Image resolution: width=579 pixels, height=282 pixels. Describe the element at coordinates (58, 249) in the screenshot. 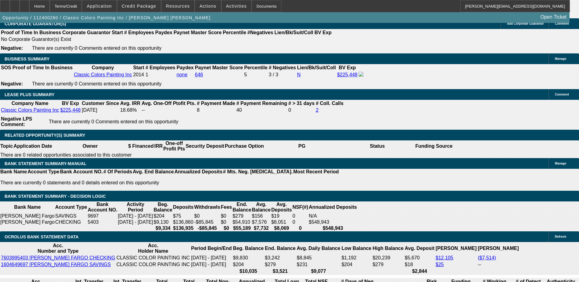

I see `th: Acc. Number and Type` at that location.